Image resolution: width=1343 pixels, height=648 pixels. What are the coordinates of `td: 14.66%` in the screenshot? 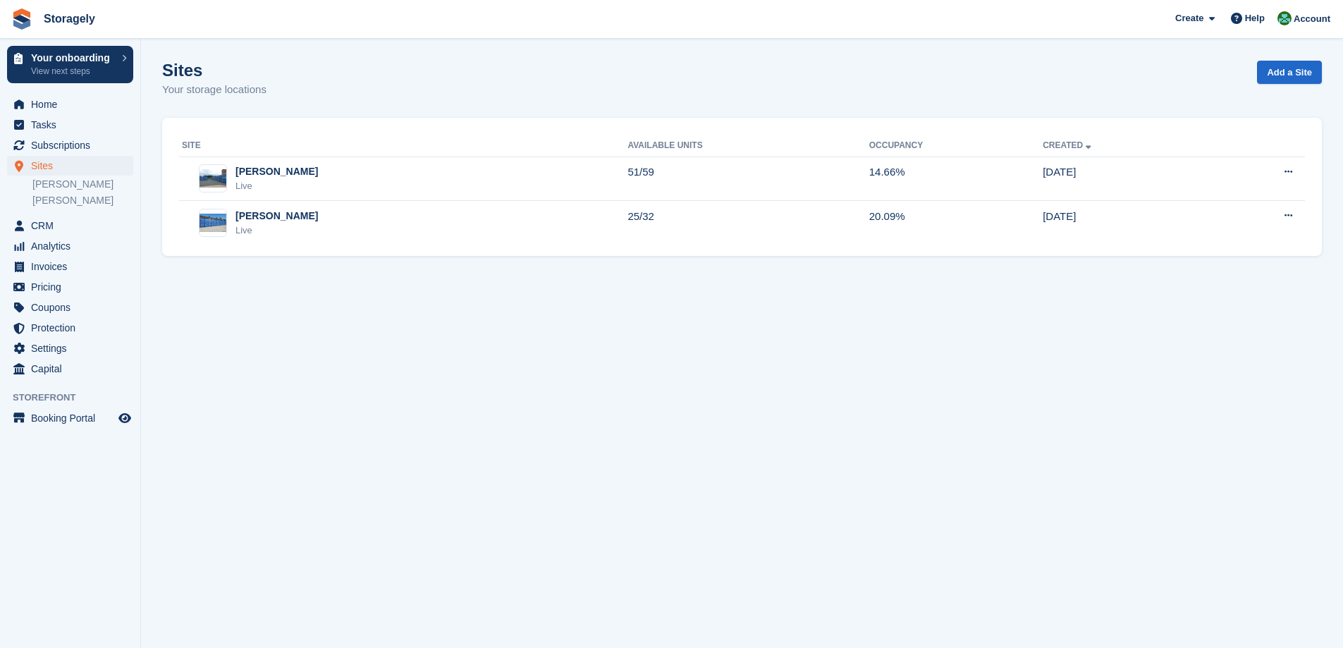 It's located at (956, 178).